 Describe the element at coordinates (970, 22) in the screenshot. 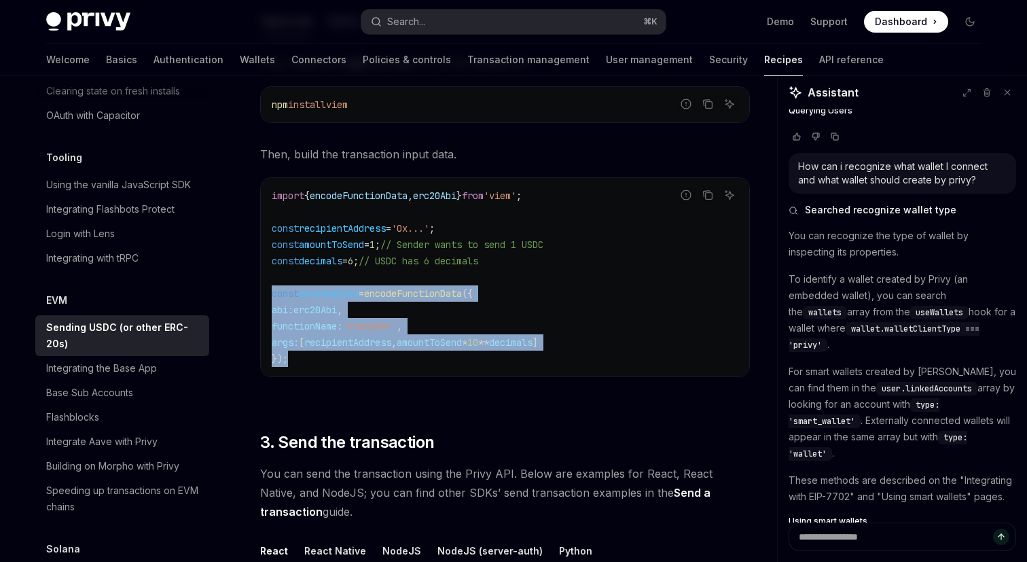

I see `button: Toggle dark mode` at that location.